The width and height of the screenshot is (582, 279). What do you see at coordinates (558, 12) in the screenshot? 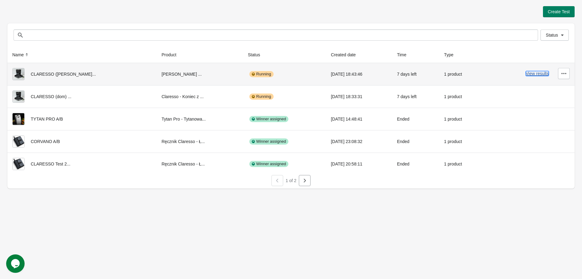
I see `button: Create Test` at bounding box center [558, 12].